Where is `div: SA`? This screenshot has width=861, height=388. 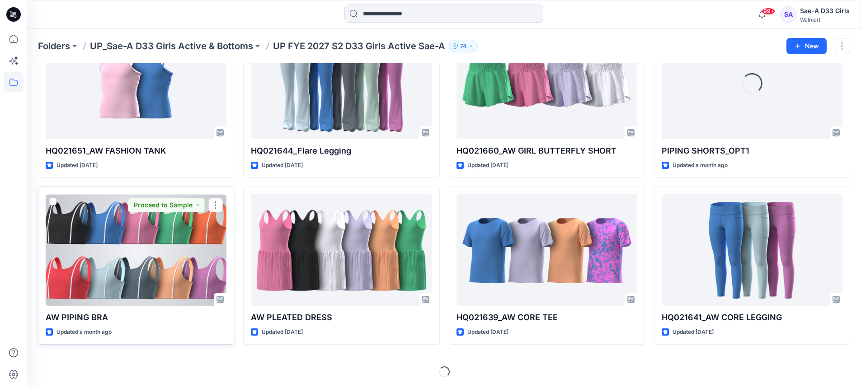 div: SA is located at coordinates (788, 14).